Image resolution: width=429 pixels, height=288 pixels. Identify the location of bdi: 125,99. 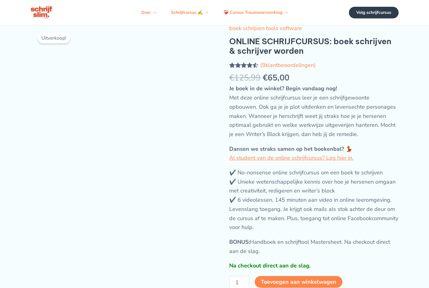
(245, 78).